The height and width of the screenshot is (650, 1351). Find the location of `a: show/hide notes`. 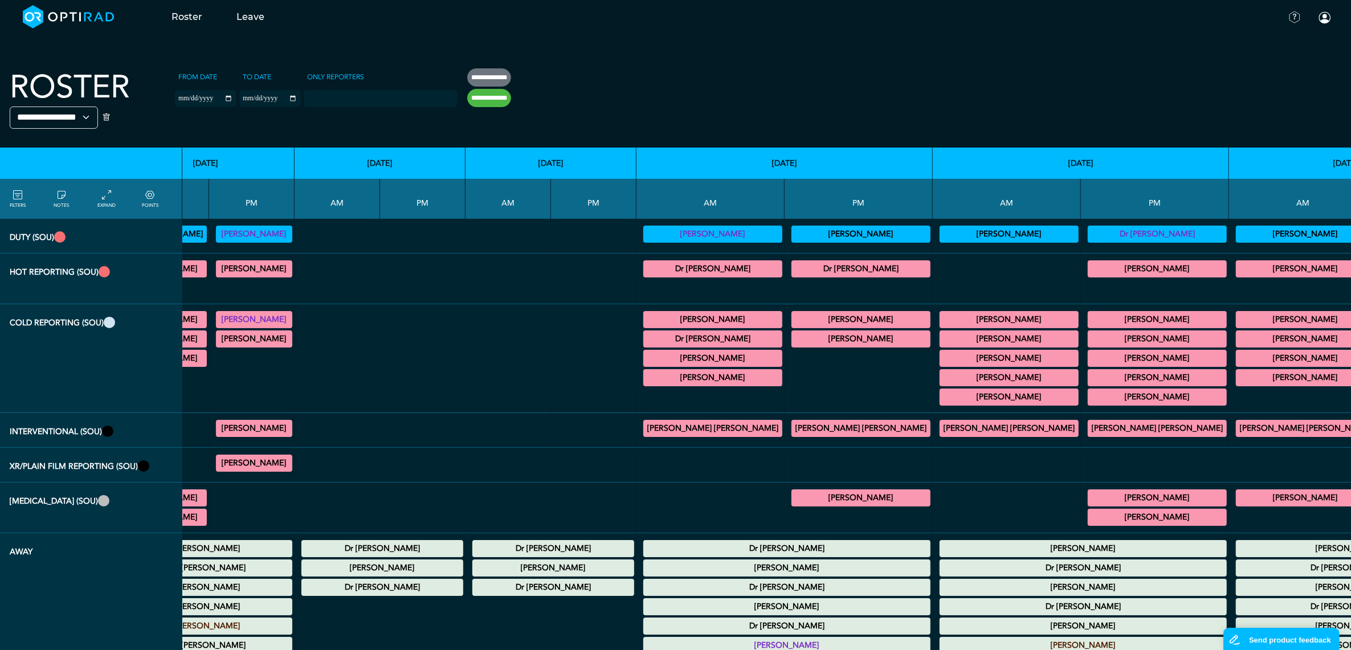

a: show/hide notes is located at coordinates (61, 199).